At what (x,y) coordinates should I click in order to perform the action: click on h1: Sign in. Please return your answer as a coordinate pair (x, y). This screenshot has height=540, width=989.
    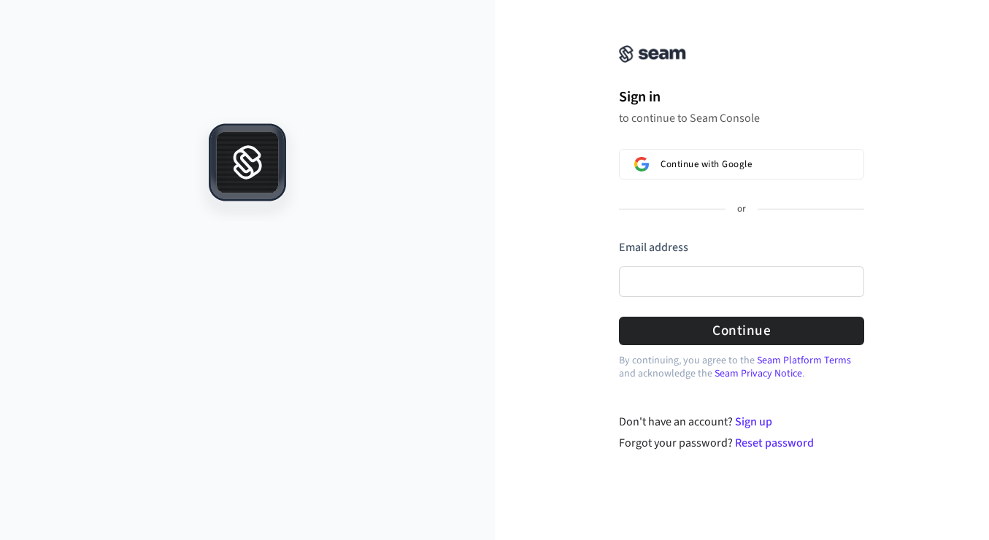
    Looking at the image, I should click on (742, 97).